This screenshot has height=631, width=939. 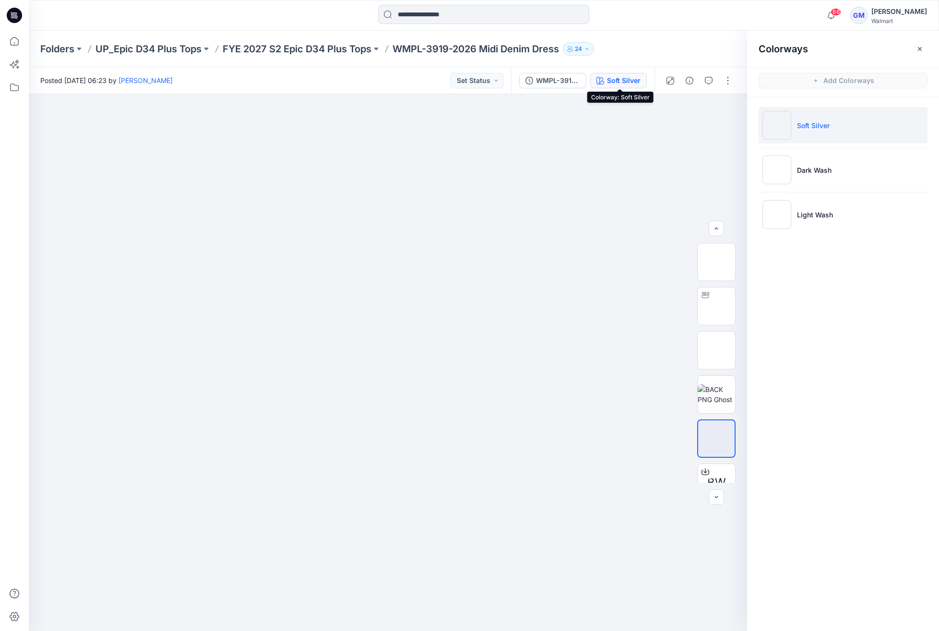 I want to click on a: UP_Epic D34 Plus Tops, so click(x=148, y=49).